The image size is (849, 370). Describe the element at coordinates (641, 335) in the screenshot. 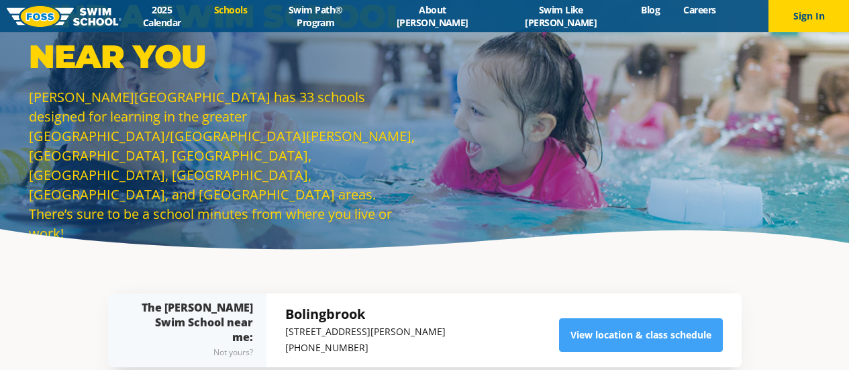

I see `a: View location & class schedule` at that location.